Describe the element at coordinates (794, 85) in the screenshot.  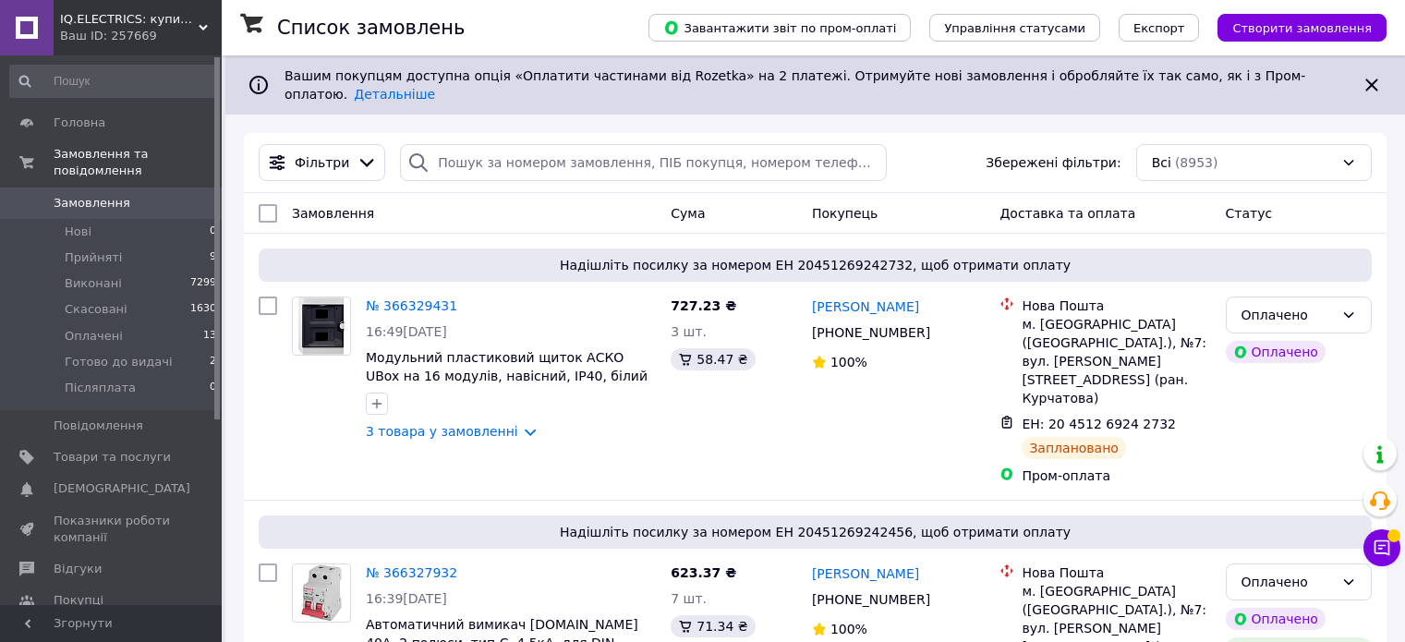
I see `span: Вашим покупцям доступна опція «Оплатити частинами від Rozetka» на 2 платежі. Отримуйте нові замов...` at that location.